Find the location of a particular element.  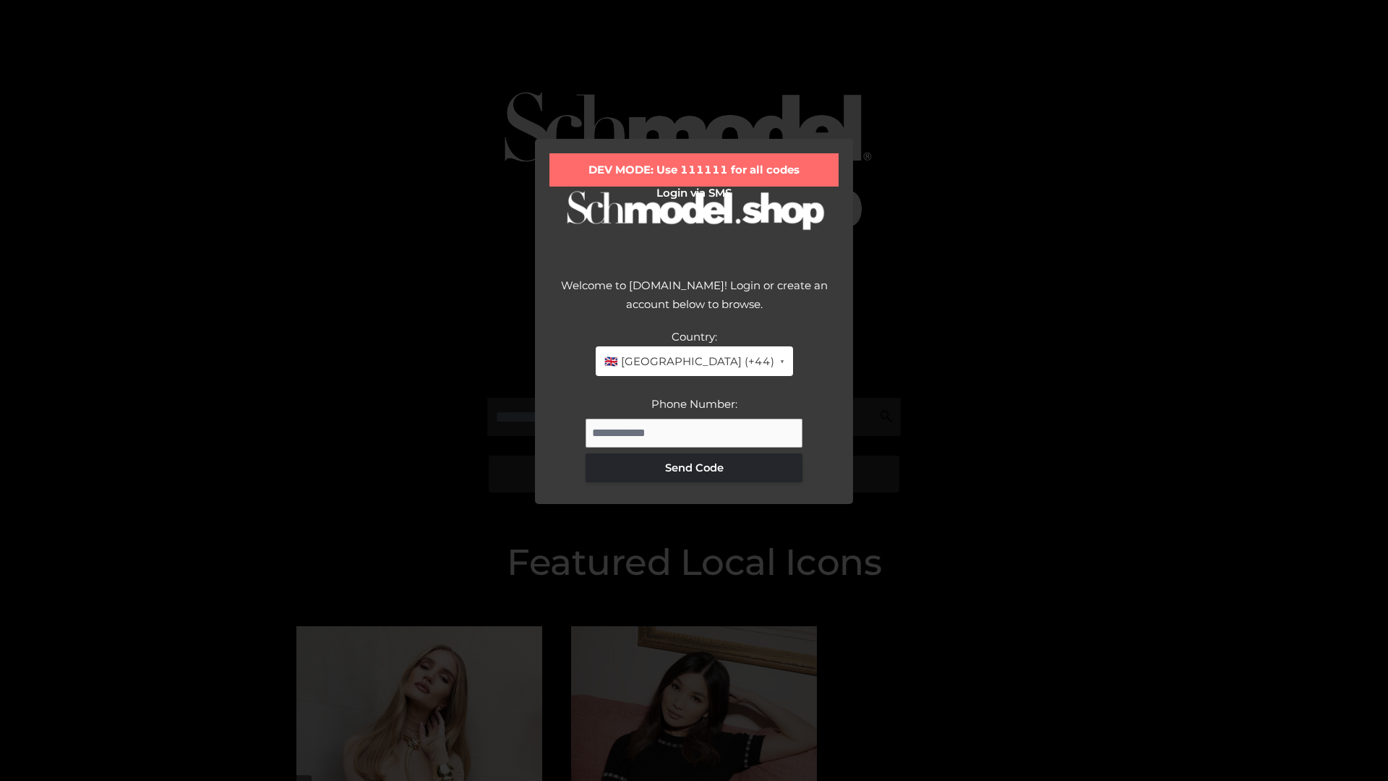

div: DEV MODE: Use 111111 for all codes is located at coordinates (694, 170).